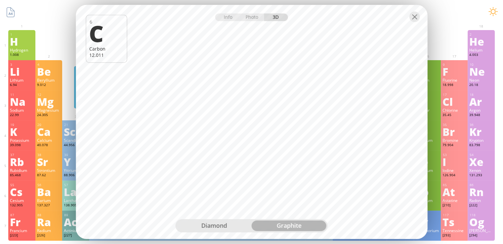 The width and height of the screenshot is (503, 244). Describe the element at coordinates (22, 85) in the screenshot. I see `div: 6.94` at that location.